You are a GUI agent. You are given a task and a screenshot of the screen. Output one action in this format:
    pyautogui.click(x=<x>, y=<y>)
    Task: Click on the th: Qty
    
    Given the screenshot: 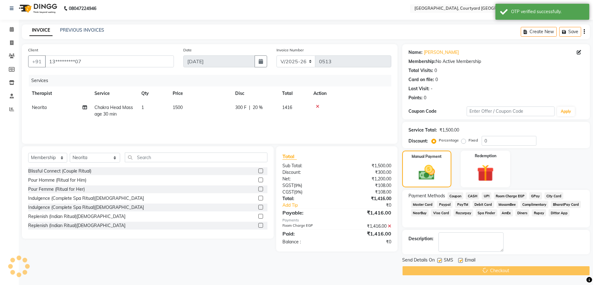 What is the action you would take?
    pyautogui.click(x=153, y=93)
    